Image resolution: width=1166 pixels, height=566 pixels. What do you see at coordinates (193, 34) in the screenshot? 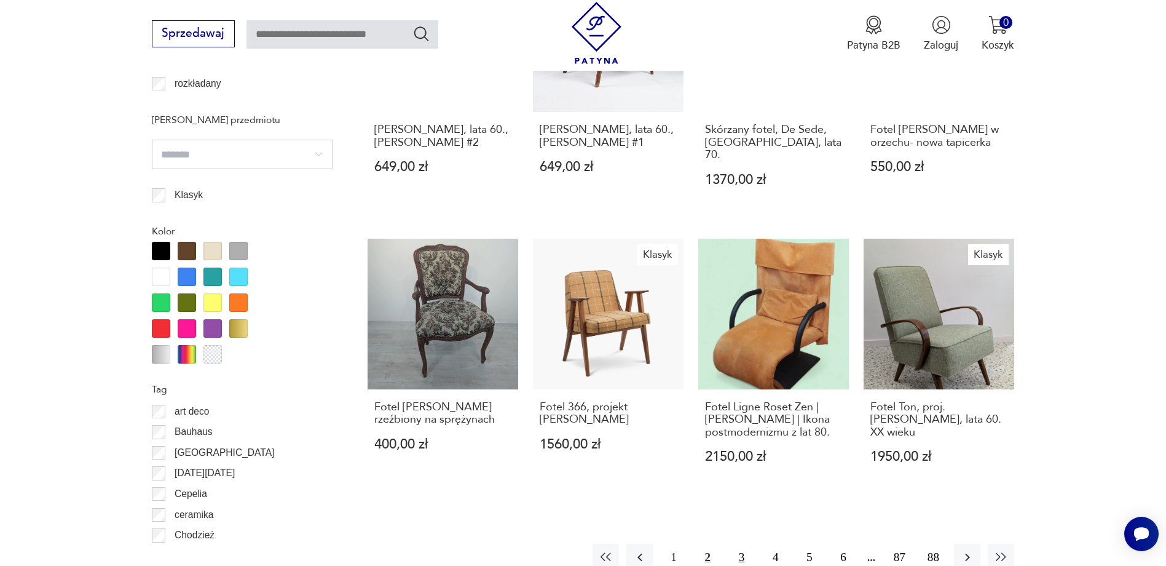
I see `button: Sprzedawaj` at bounding box center [193, 34].